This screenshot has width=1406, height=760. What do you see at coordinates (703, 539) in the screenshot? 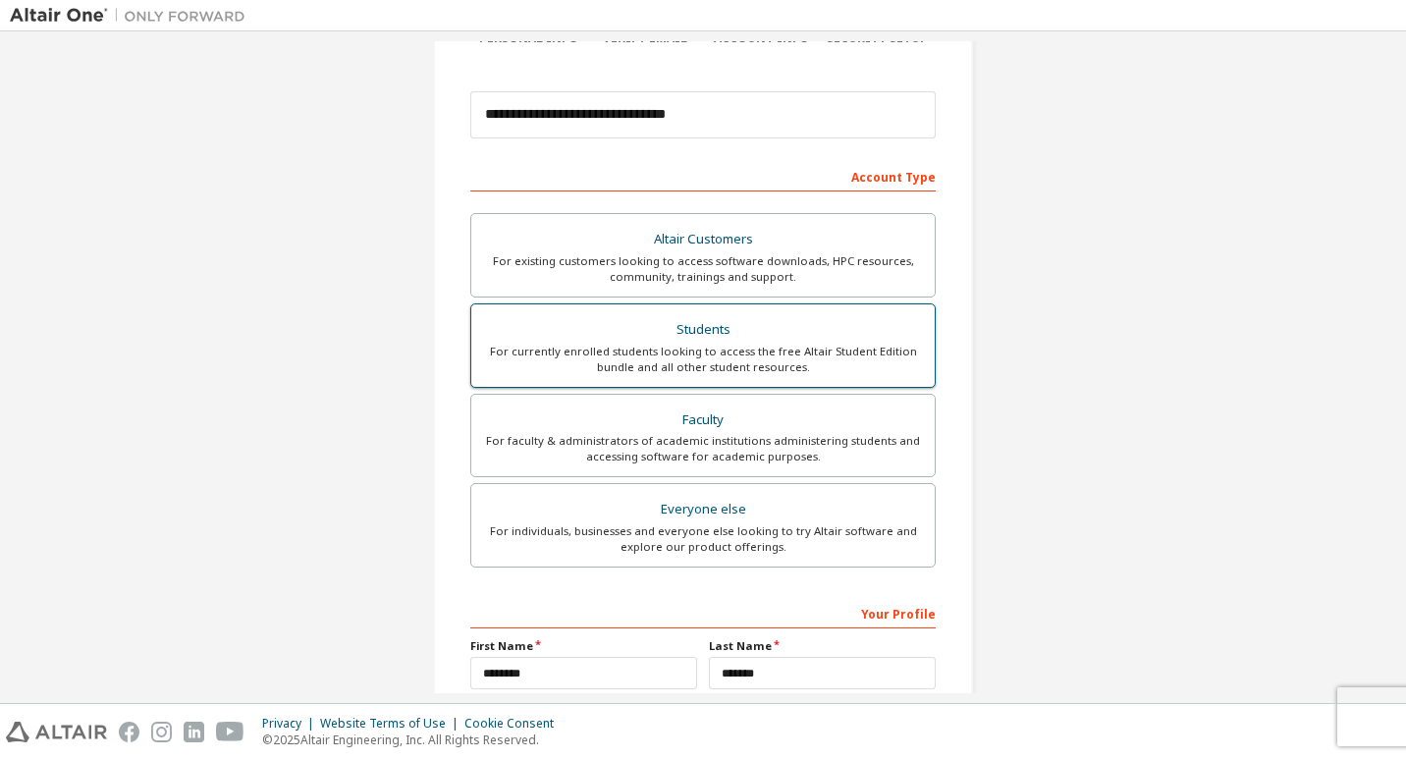
I see `div: For individuals, businesses and everyone else looking to try Altair software and explore our prod...` at bounding box center [703, 539].